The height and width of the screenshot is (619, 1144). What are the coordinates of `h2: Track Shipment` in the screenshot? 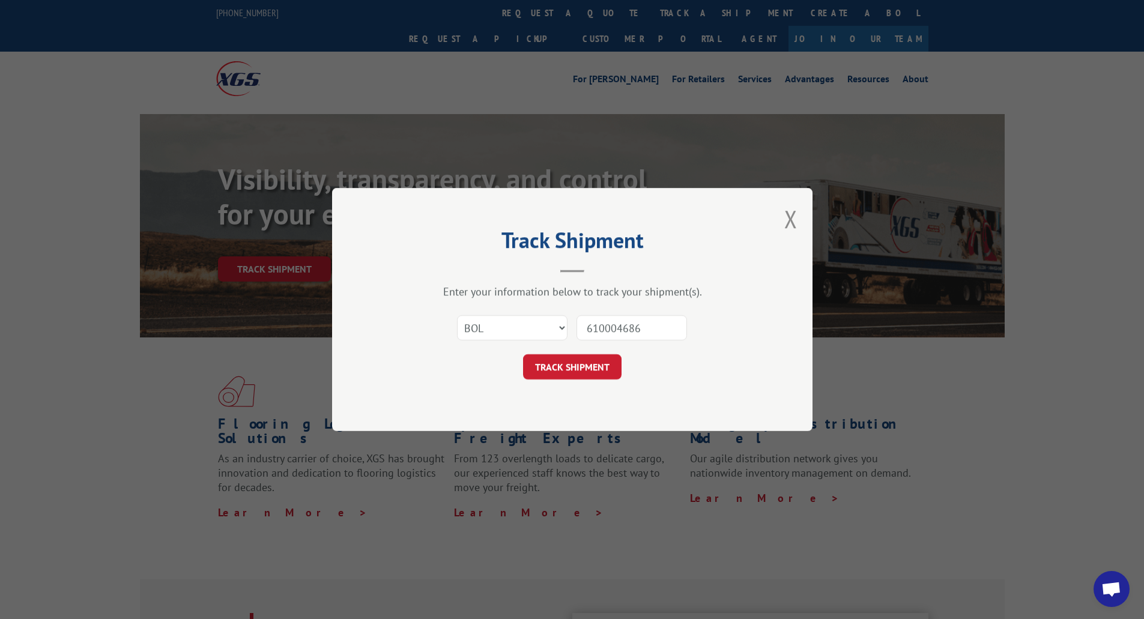 It's located at (572, 243).